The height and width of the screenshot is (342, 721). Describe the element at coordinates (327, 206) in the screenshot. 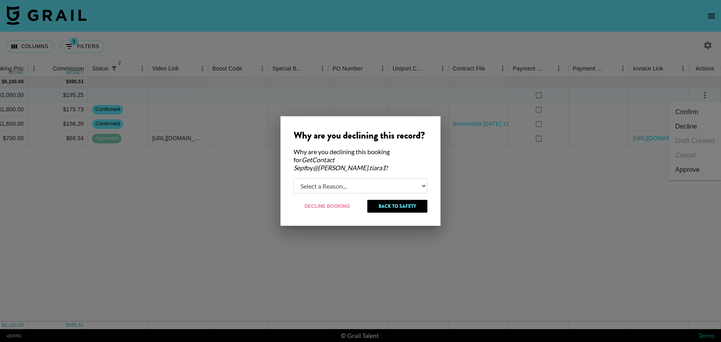

I see `button: Decline Booking` at that location.